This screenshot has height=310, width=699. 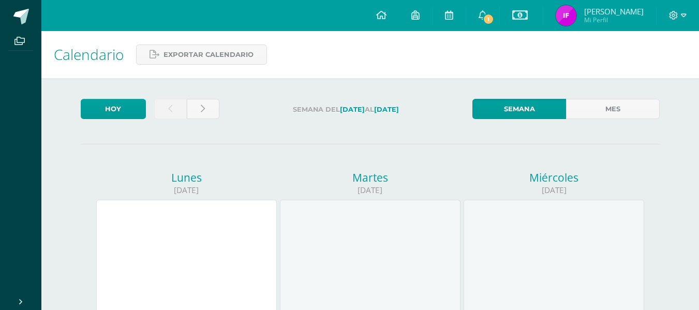 What do you see at coordinates (519, 109) in the screenshot?
I see `a: Semana` at bounding box center [519, 109].